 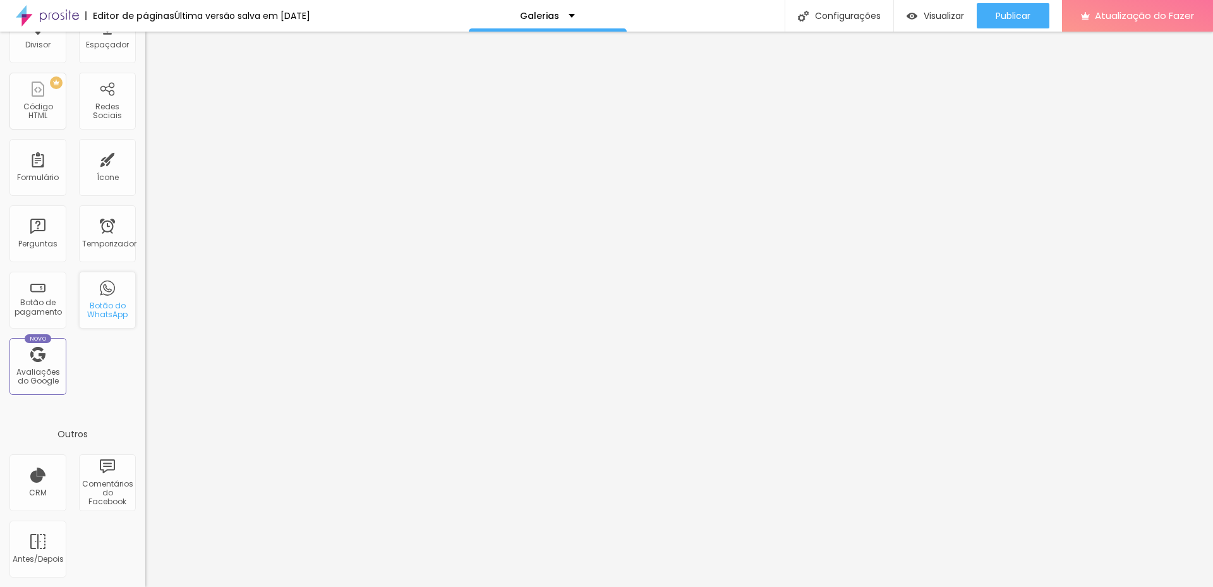 What do you see at coordinates (109, 243) in the screenshot?
I see `font: Temporizador` at bounding box center [109, 243].